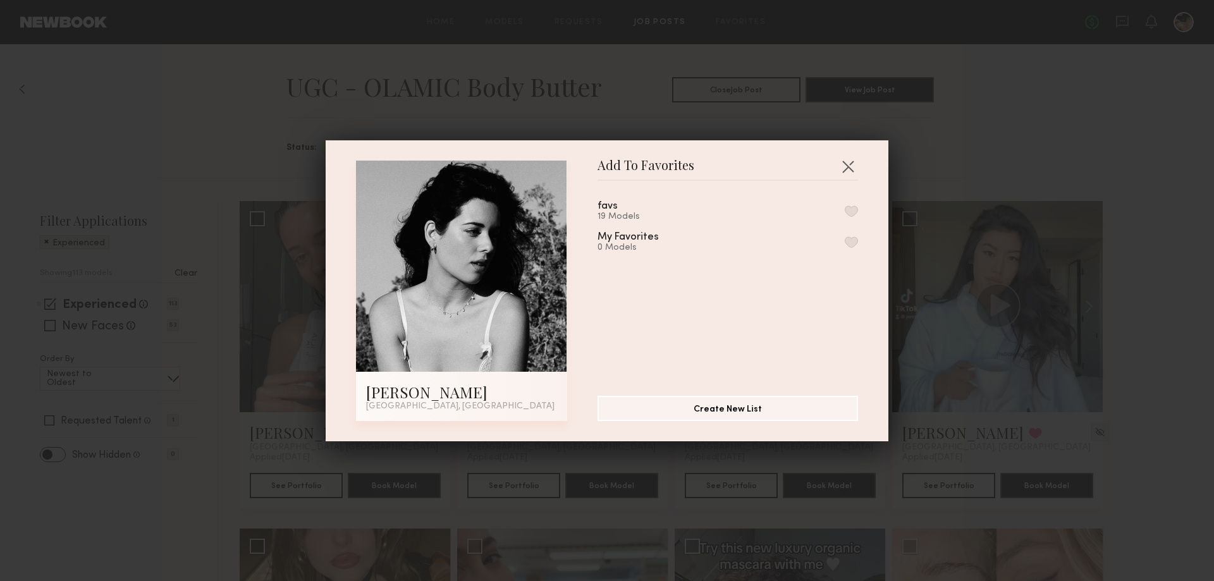 The height and width of the screenshot is (581, 1214). What do you see at coordinates (628, 237) in the screenshot?
I see `div: My Favorites` at bounding box center [628, 237].